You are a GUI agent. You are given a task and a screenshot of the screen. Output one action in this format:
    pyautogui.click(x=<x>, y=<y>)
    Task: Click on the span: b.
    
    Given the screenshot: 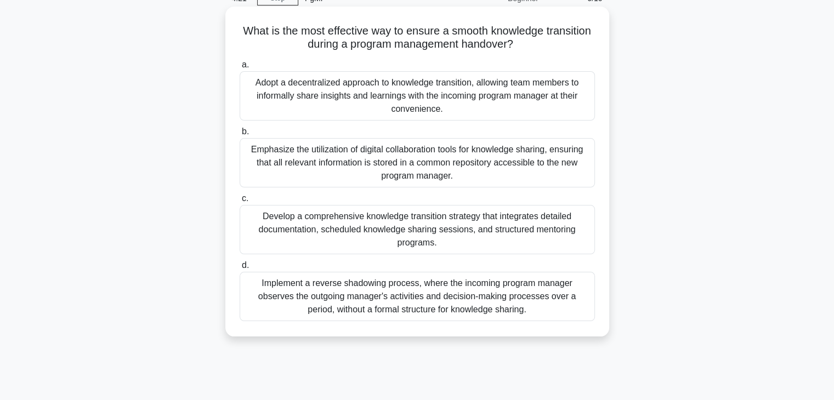 What is the action you would take?
    pyautogui.click(x=245, y=131)
    